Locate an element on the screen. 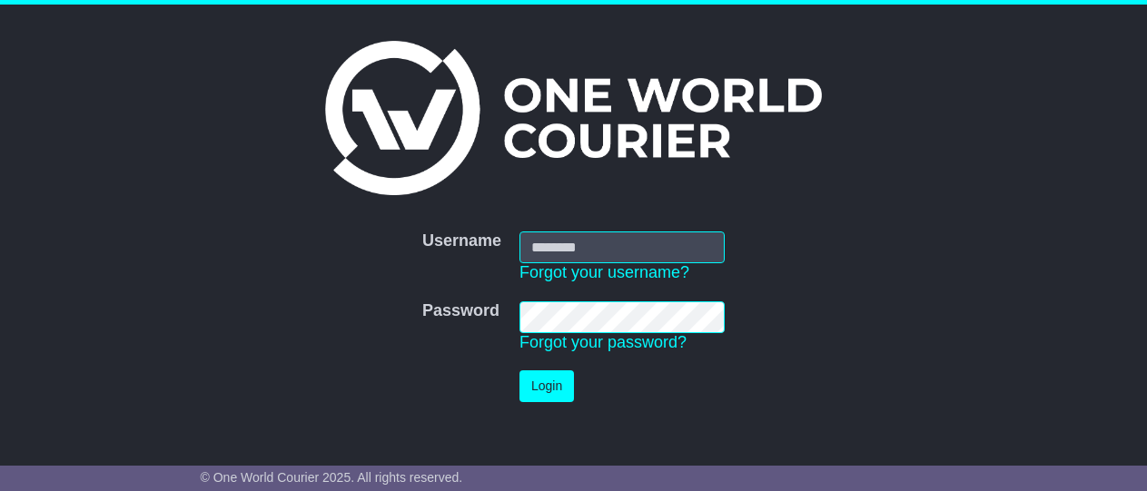 This screenshot has height=491, width=1147. a: Forgot your username? is located at coordinates (604, 273).